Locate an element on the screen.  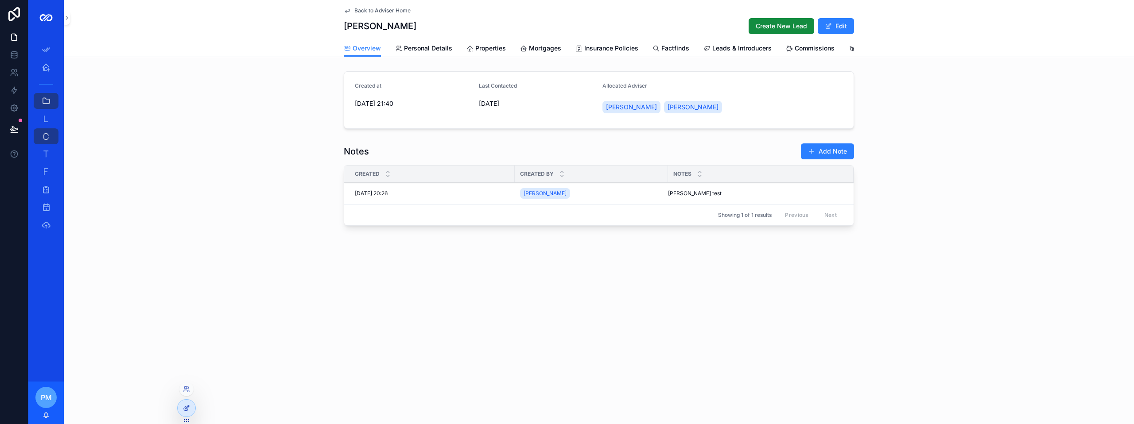
a: Back to Adviser Home is located at coordinates (377, 11).